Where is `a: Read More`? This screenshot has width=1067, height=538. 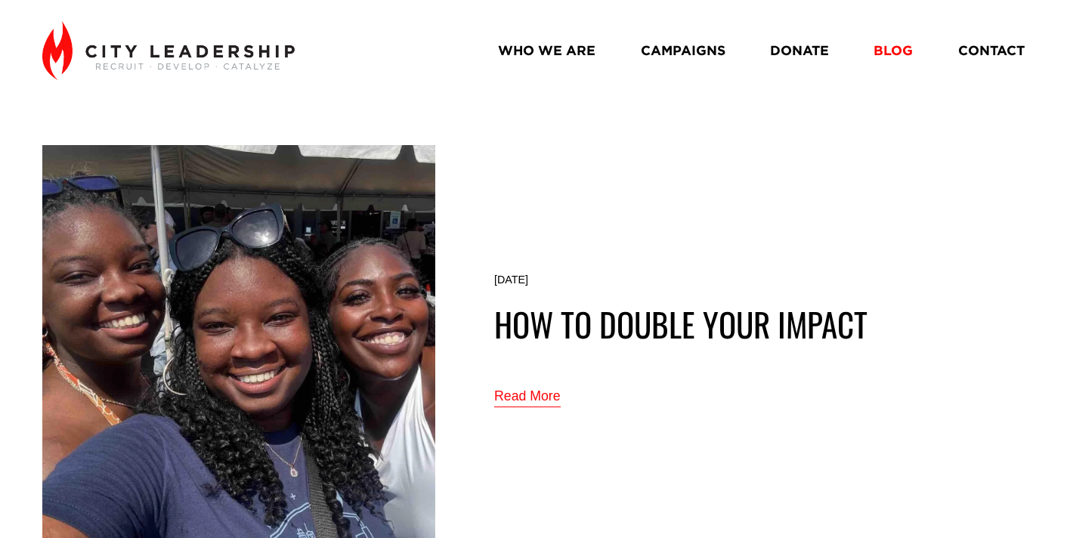
a: Read More is located at coordinates (527, 397).